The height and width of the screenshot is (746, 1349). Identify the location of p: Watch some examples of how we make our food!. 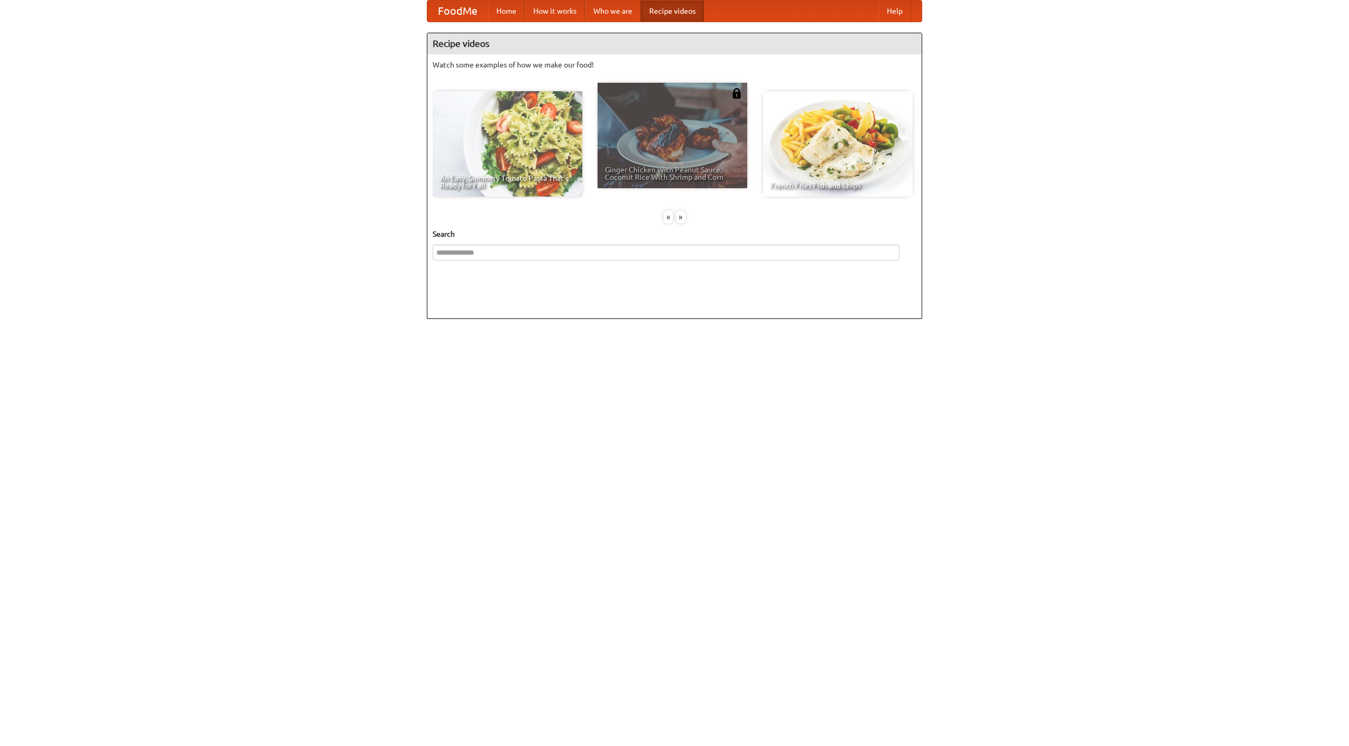
(675, 65).